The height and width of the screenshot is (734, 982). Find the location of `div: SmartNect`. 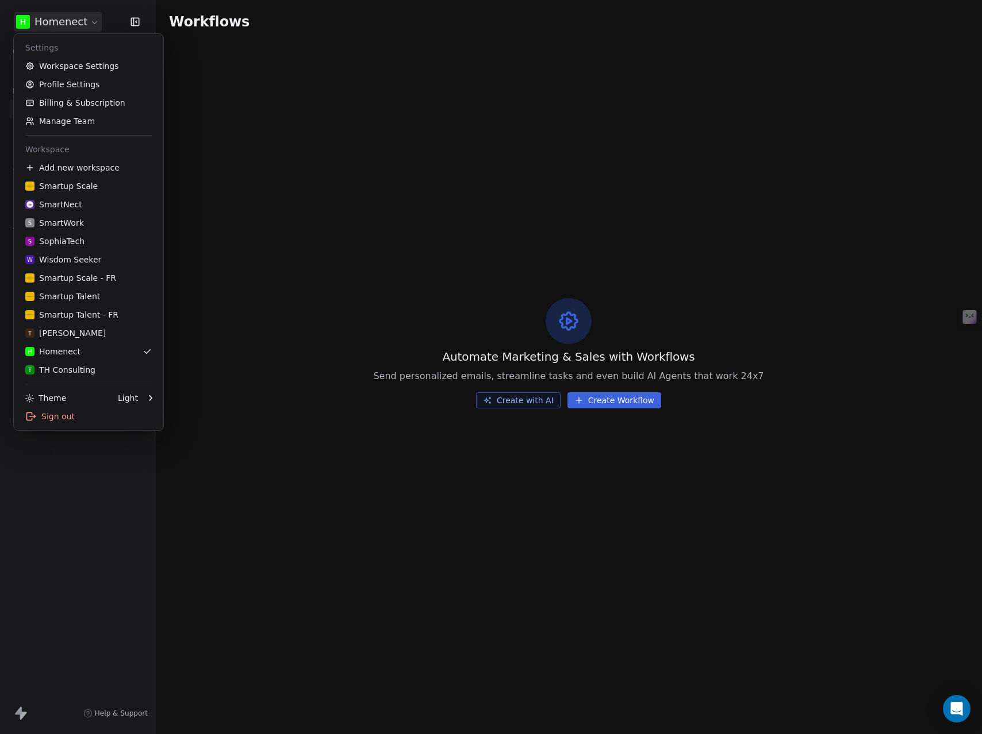

div: SmartNect is located at coordinates (53, 205).